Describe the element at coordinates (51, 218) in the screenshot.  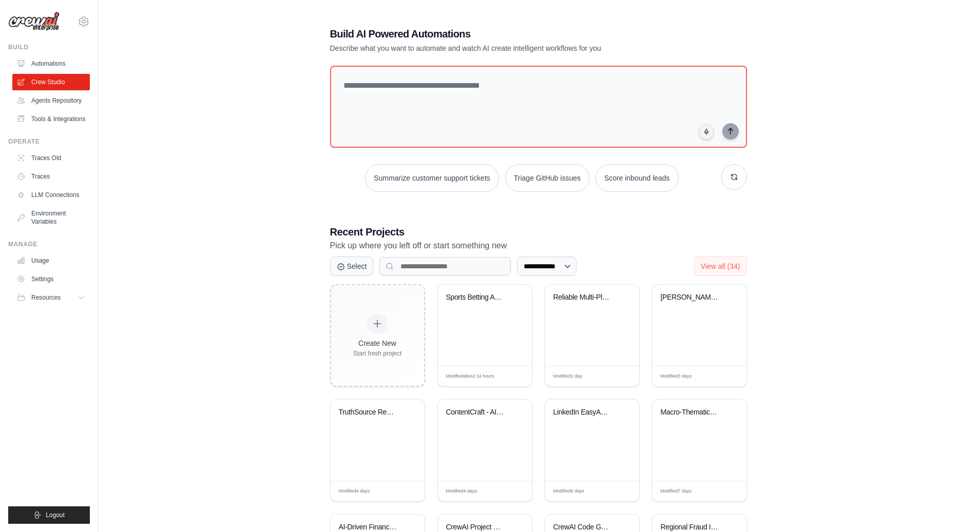
I see `a: Environment Variables` at that location.